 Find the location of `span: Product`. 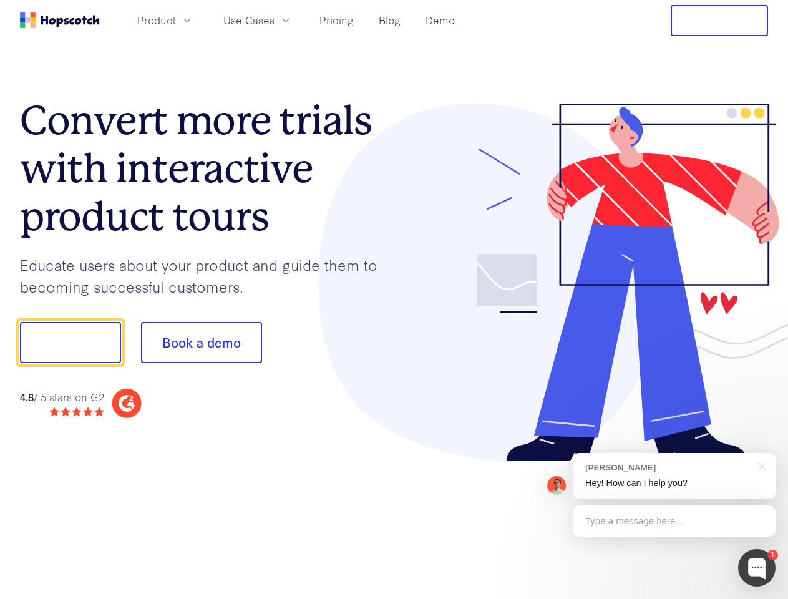

span: Product is located at coordinates (157, 20).